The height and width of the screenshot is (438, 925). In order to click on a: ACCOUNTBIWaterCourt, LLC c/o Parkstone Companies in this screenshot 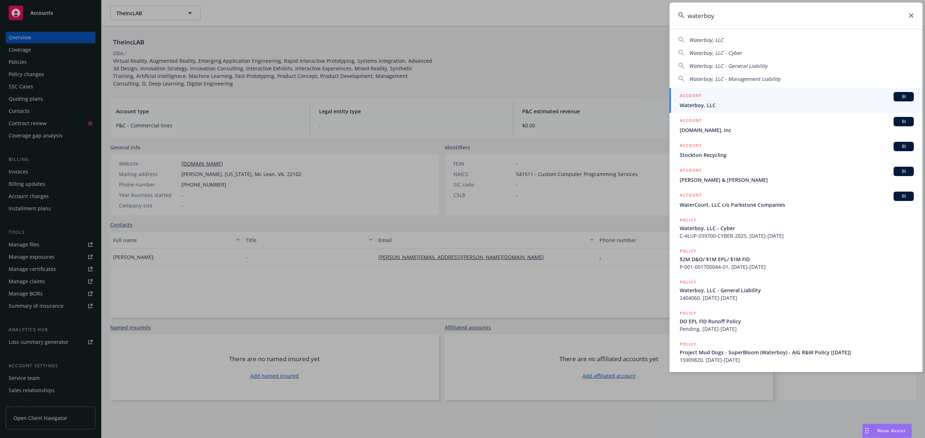, I will do `click(796, 200)`.